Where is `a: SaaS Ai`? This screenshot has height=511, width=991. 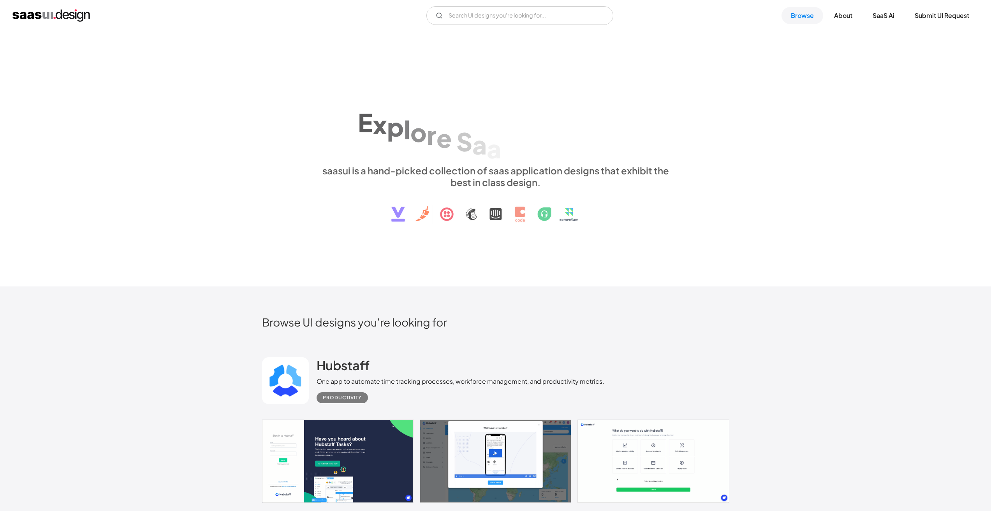
a: SaaS Ai is located at coordinates (883, 16).